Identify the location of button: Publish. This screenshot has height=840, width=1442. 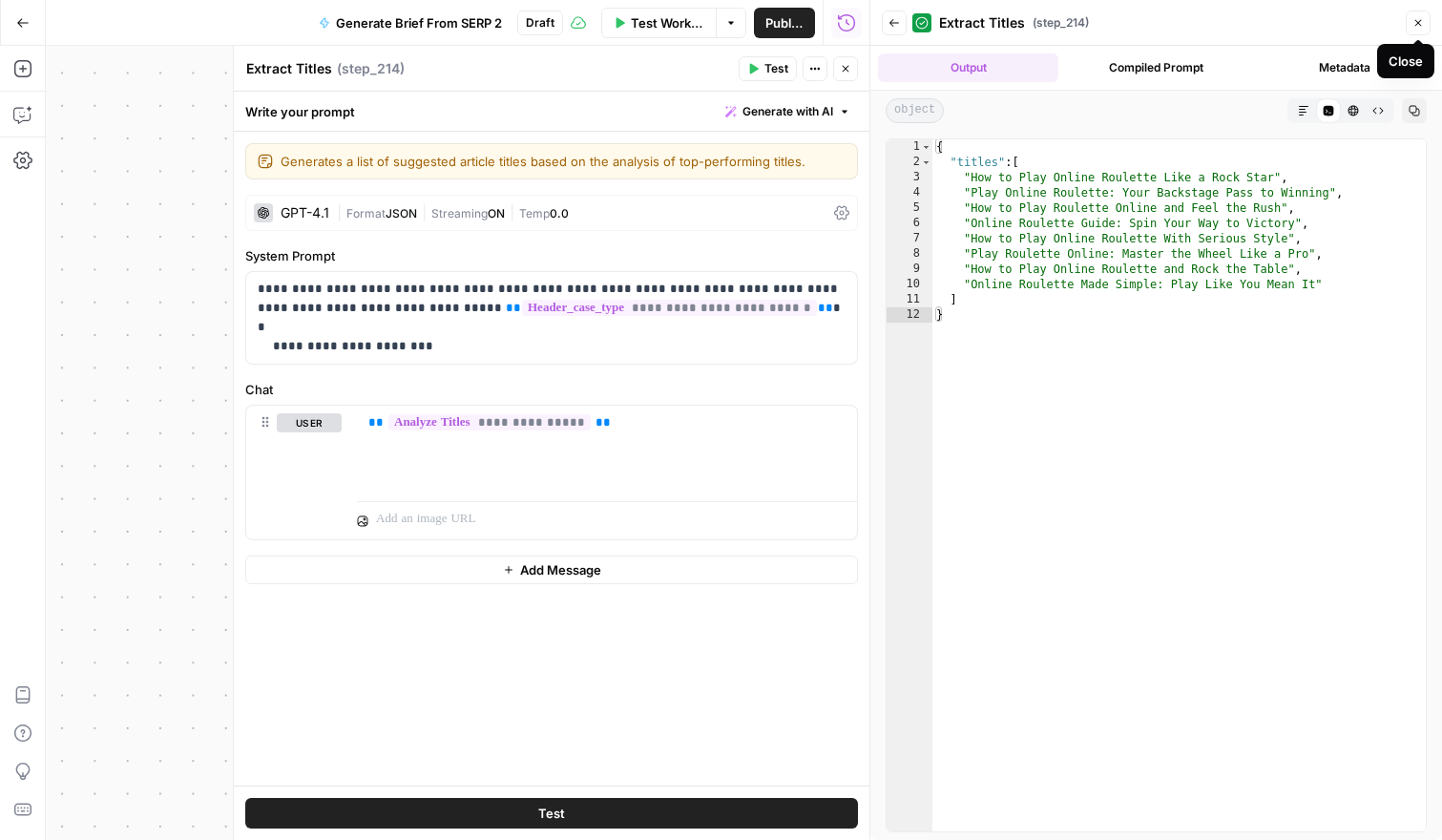
(784, 23).